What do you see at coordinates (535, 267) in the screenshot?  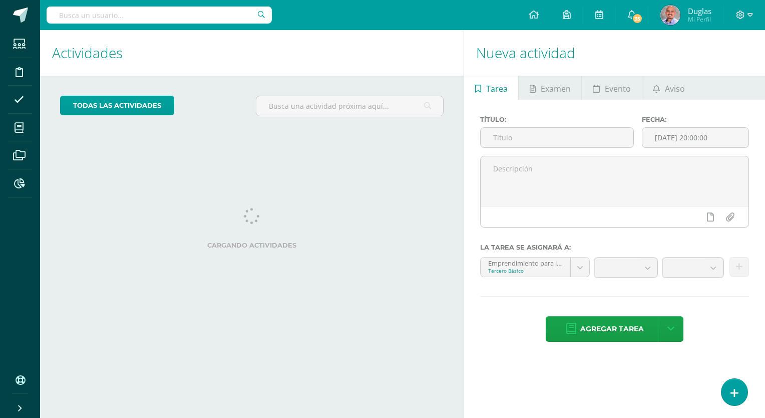 I see `a: Emprendimiento para la Productividad y Robótica 'A'Tercero Básico` at bounding box center [535, 267].